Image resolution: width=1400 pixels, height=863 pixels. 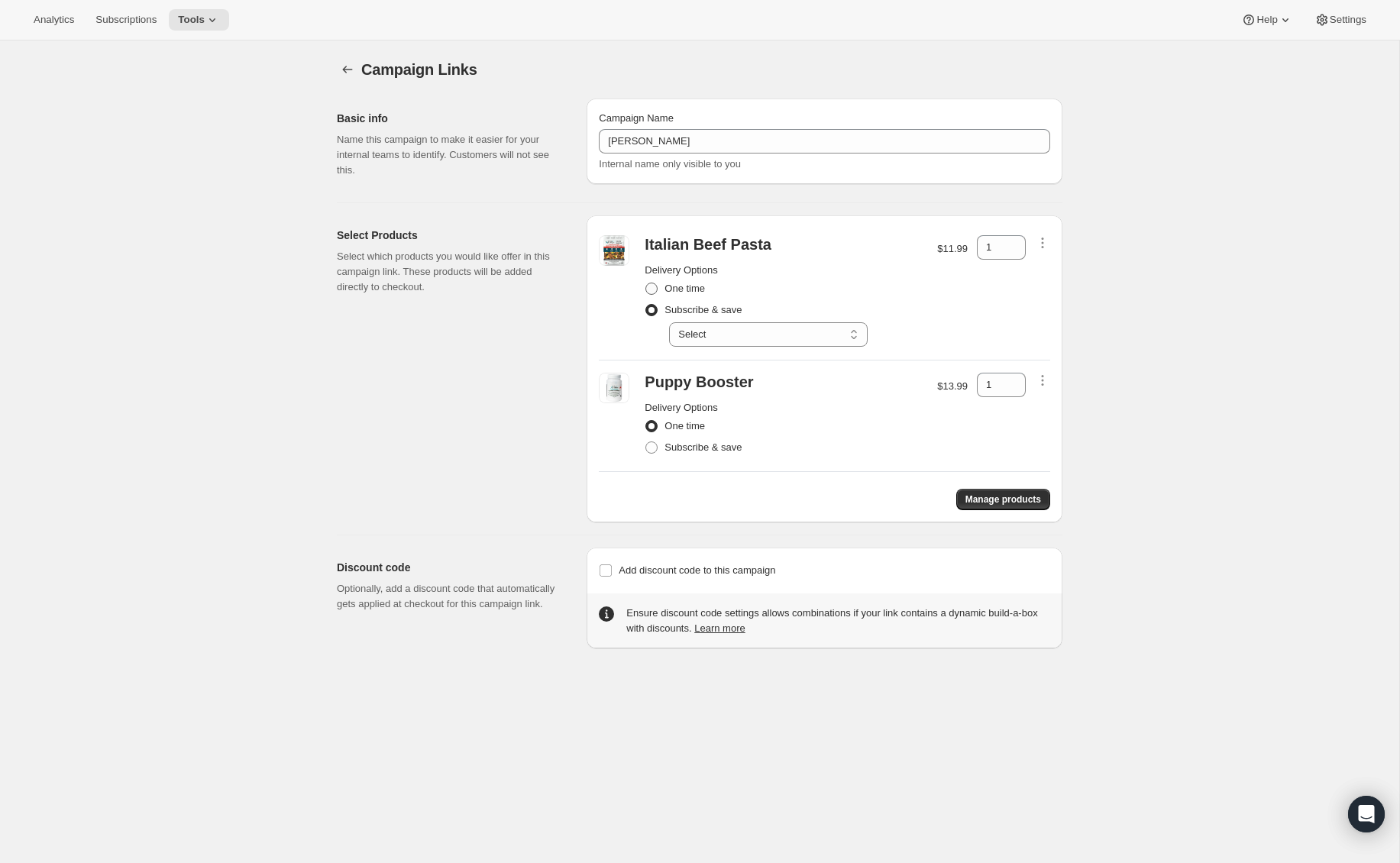 I want to click on button: Help, so click(x=1266, y=20).